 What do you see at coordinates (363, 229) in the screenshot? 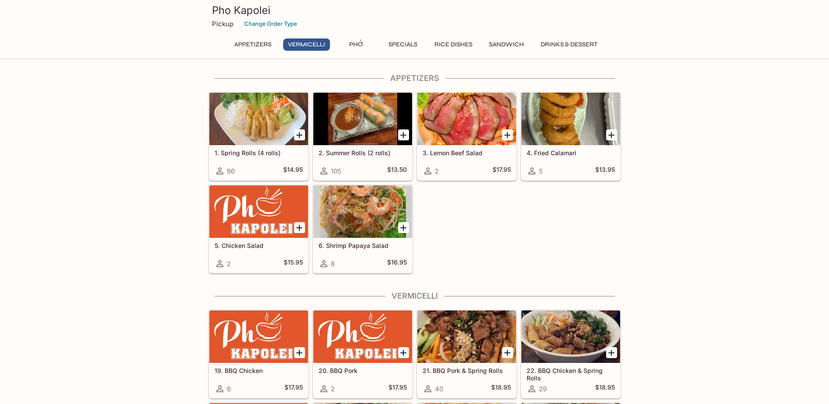
I see `a: 6. Shrimp Papaya Salad8$16.95` at bounding box center [363, 229].